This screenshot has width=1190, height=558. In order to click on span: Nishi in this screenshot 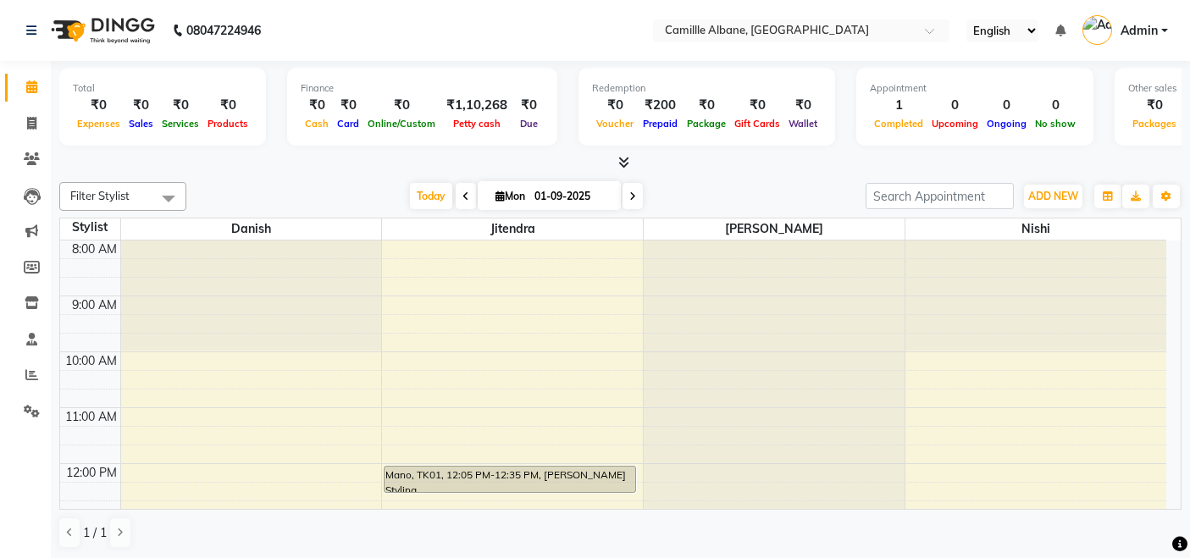, I will do `click(1036, 229)`.